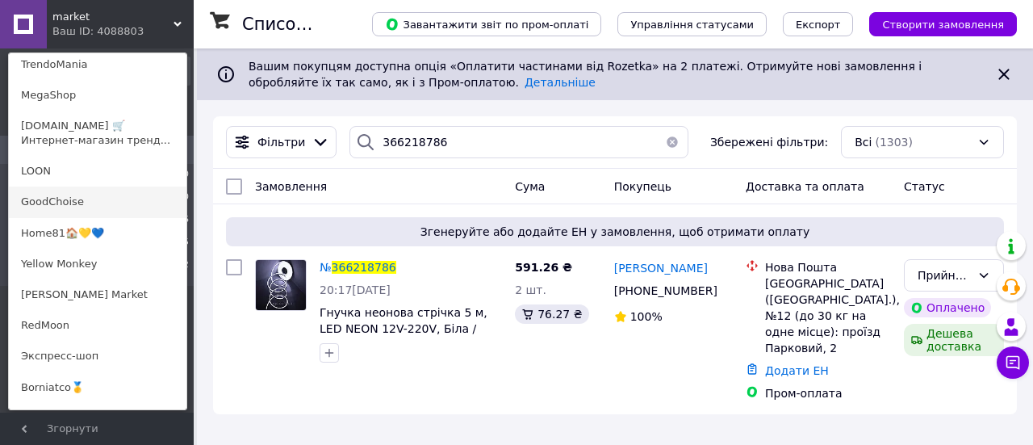  What do you see at coordinates (487, 24) in the screenshot?
I see `span: Завантажити звіт по пром-оплаті` at bounding box center [487, 24].